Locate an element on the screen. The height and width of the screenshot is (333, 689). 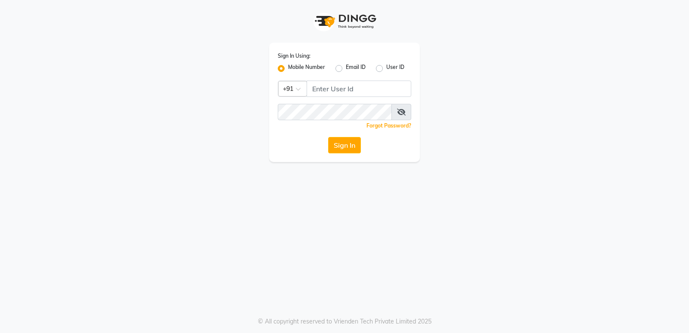
label: Sign In Using: is located at coordinates (294, 56).